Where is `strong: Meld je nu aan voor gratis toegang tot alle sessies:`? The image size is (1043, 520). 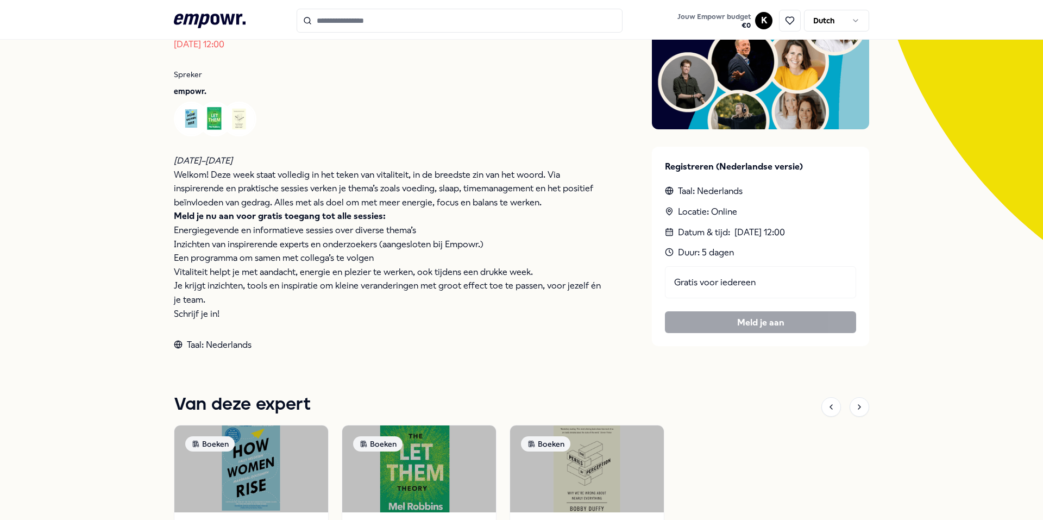
strong: Meld je nu aan voor gratis toegang tot alle sessies: is located at coordinates (280, 216).